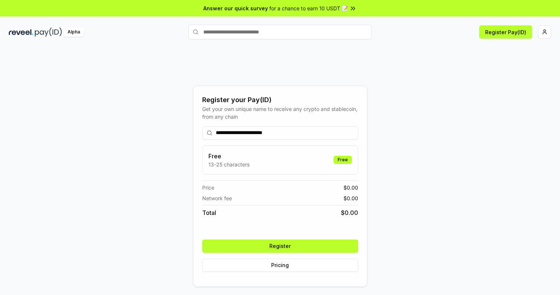  What do you see at coordinates (209, 213) in the screenshot?
I see `span: Total` at bounding box center [209, 213].